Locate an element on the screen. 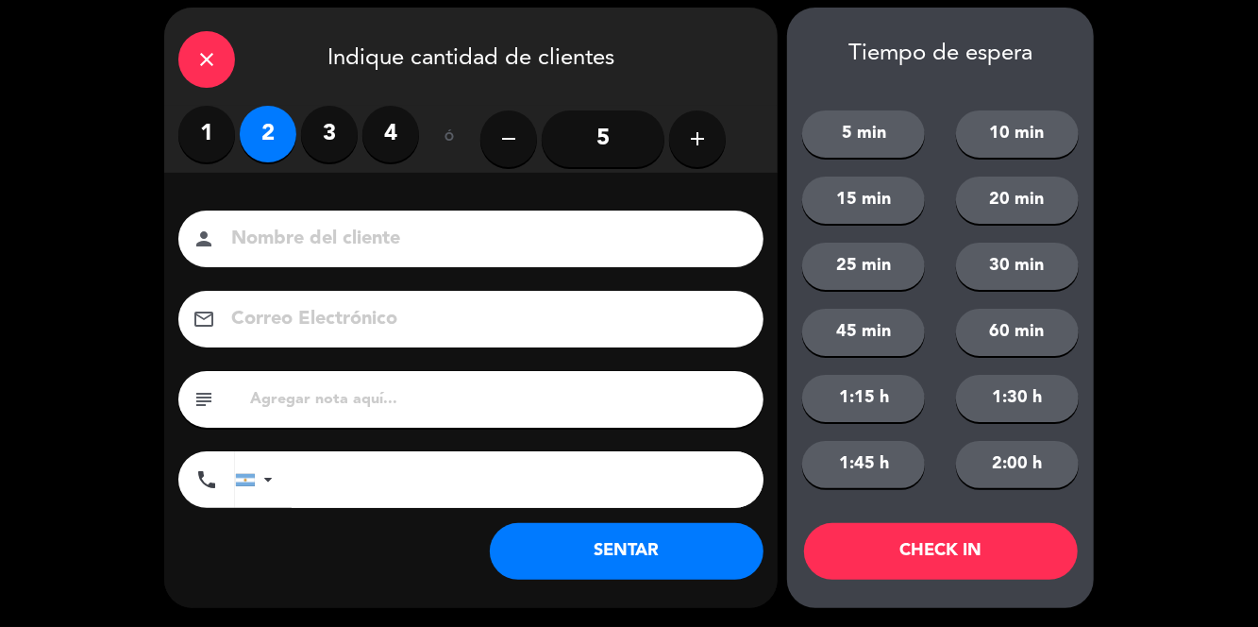 This screenshot has height=627, width=1258. button: 45 min is located at coordinates (864, 332).